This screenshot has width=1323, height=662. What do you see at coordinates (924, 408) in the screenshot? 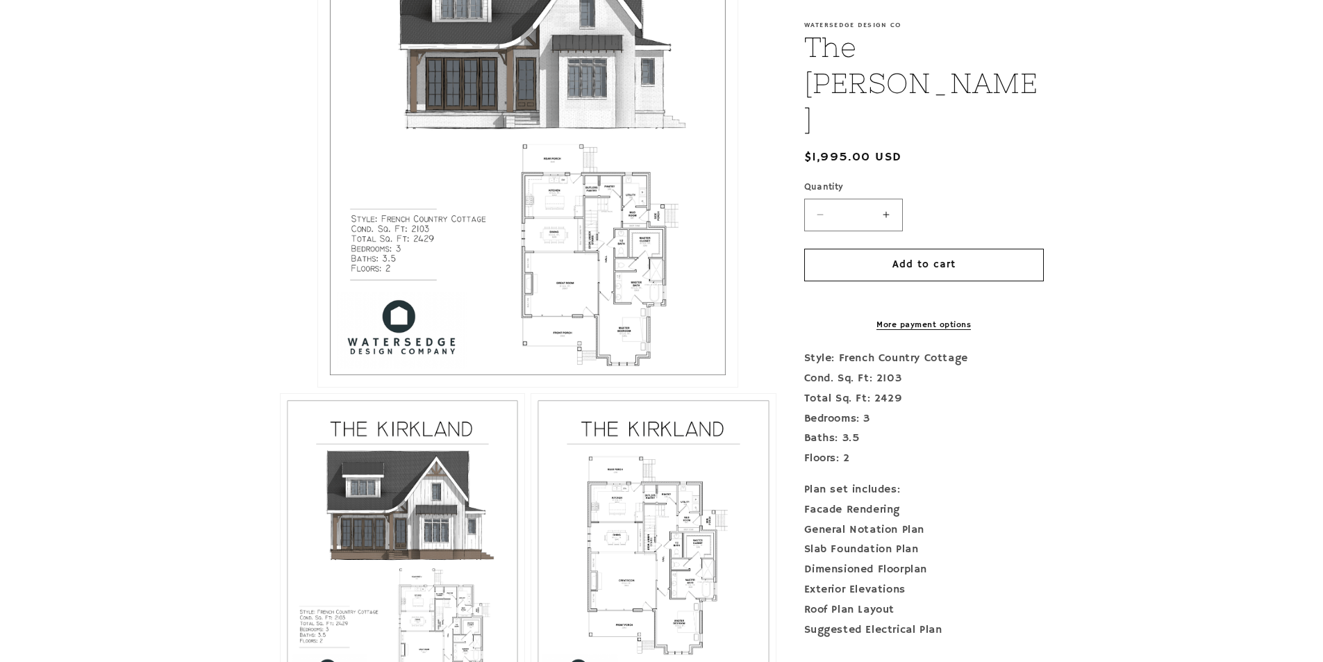
I see `p: Style: French Country Cottage Cond. Sq. Ft: 2103 Total Sq. Ft: 2429 Bedrooms: 3 Baths: 3.5 Floors: 2` at bounding box center [924, 408].